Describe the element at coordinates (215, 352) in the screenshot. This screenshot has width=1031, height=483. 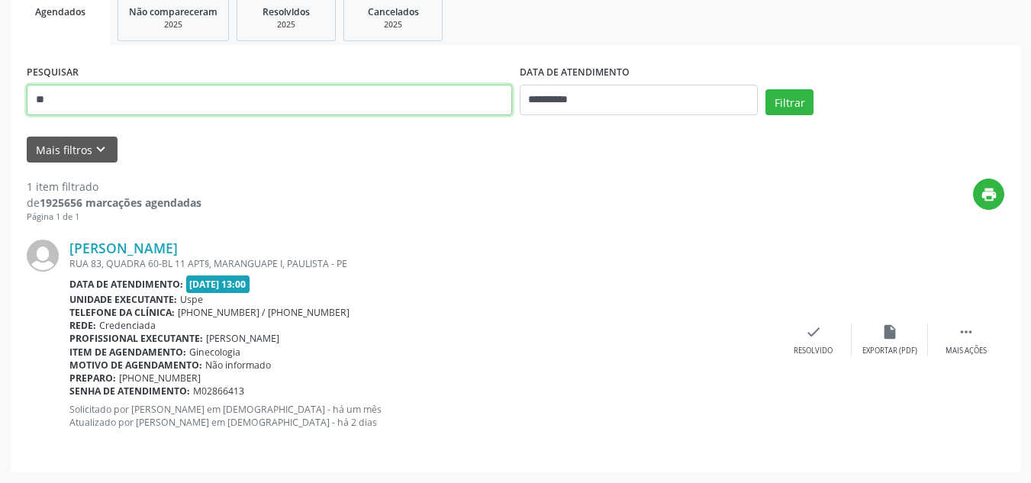
I see `span: Ginecologia` at that location.